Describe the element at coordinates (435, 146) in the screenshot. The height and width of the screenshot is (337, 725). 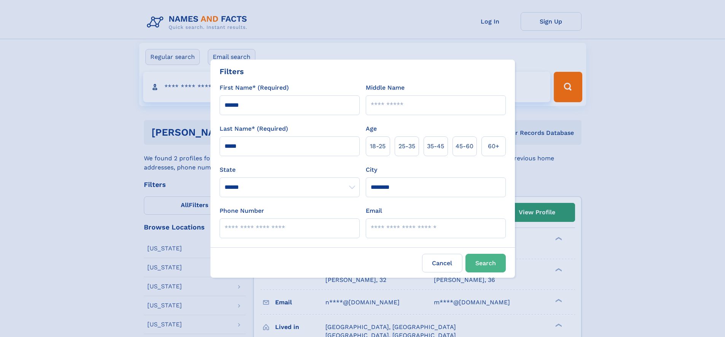
I see `span: 35‑45` at that location.